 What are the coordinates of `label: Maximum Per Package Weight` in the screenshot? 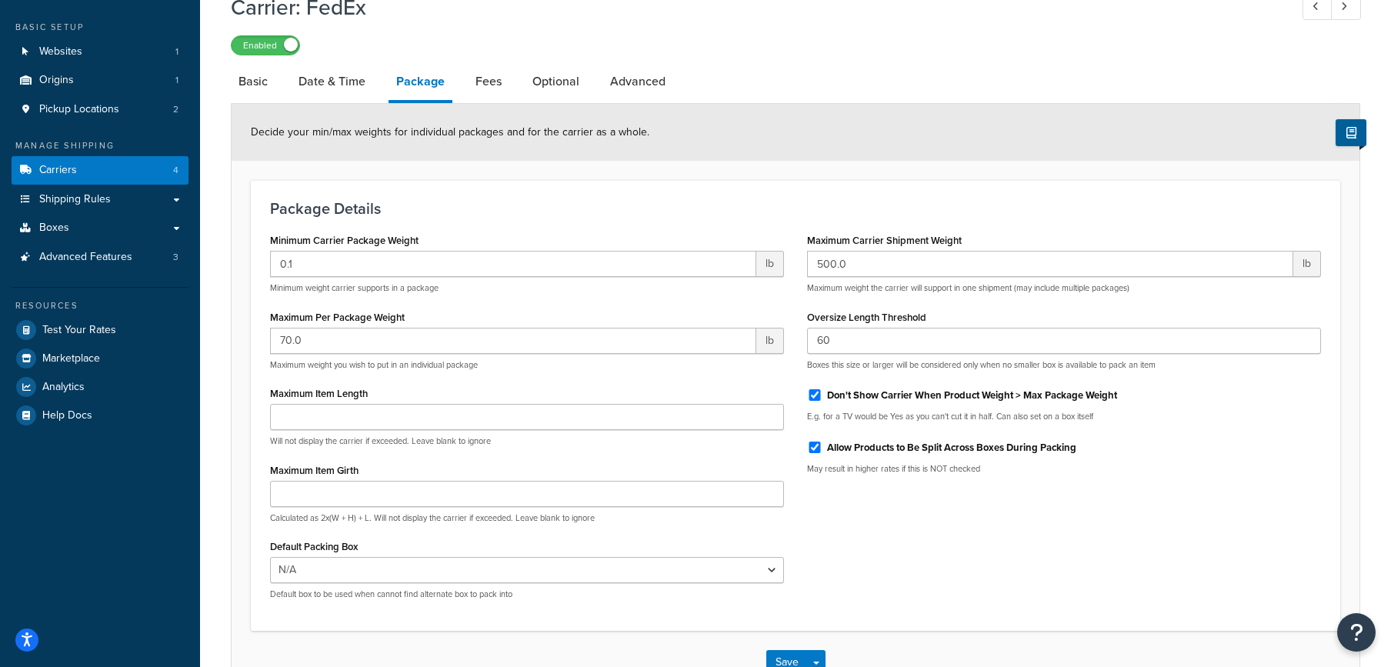 It's located at (337, 317).